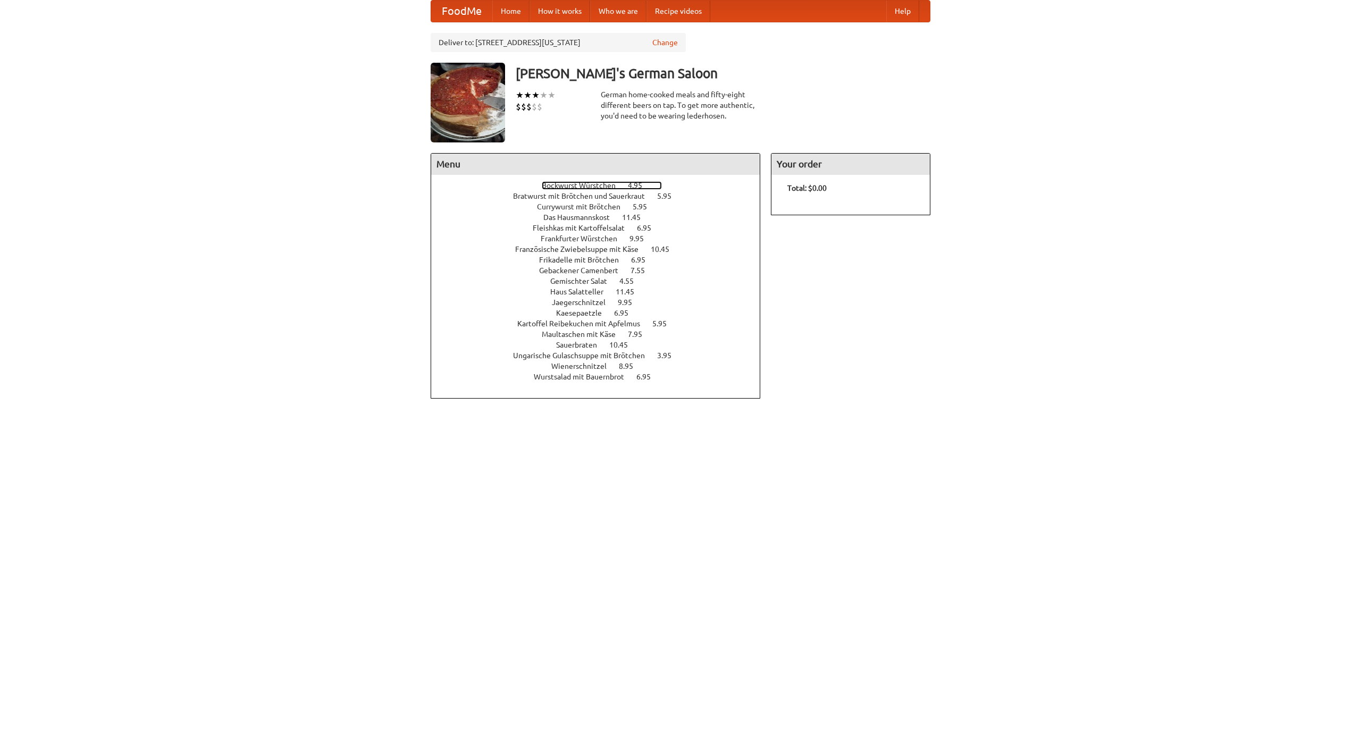  What do you see at coordinates (602, 356) in the screenshot?
I see `a: Ungarische Gulaschsuppe mit Brötchen 3.95` at bounding box center [602, 356].